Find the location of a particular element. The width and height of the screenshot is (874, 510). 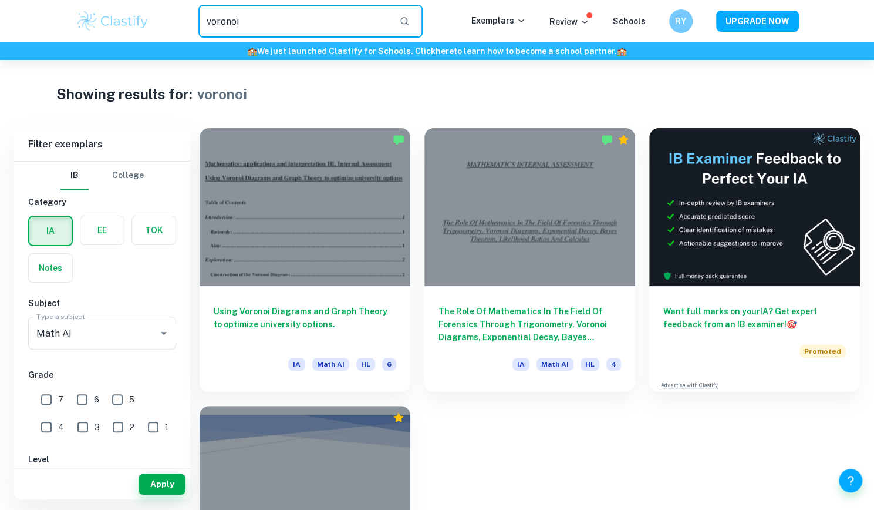

span: 3 is located at coordinates (97, 427).